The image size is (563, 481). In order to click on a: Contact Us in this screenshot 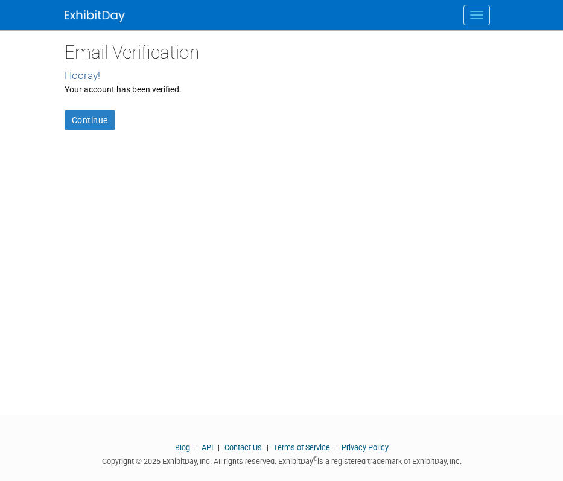, I will do `click(243, 447)`.